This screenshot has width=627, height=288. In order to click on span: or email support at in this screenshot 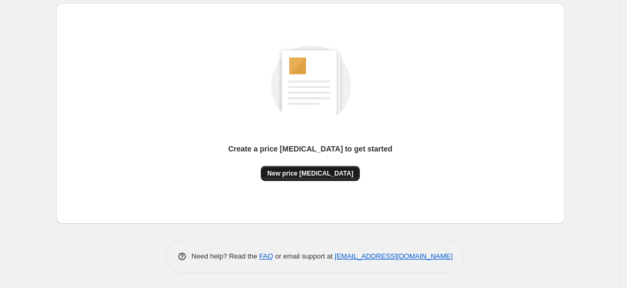, I will do `click(304, 256)`.